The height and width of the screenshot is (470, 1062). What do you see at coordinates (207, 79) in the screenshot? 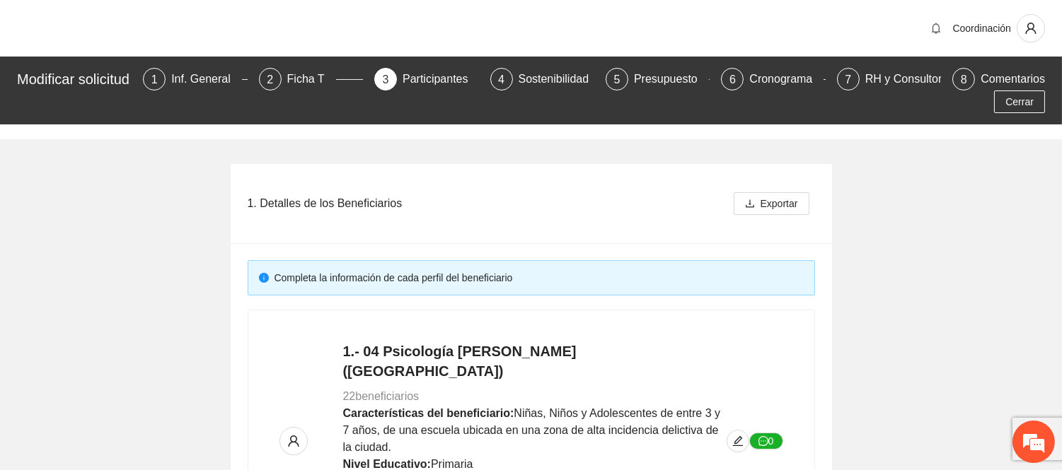
I see `div: Inf. General` at bounding box center [207, 79].